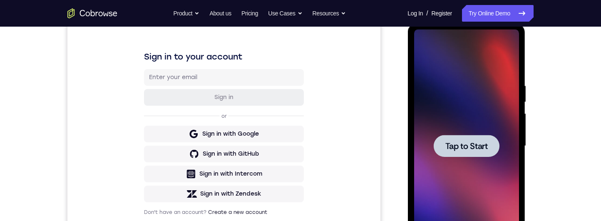 This screenshot has width=601, height=221. What do you see at coordinates (59, 123) in the screenshot?
I see `span: Tap to Start` at bounding box center [59, 123].